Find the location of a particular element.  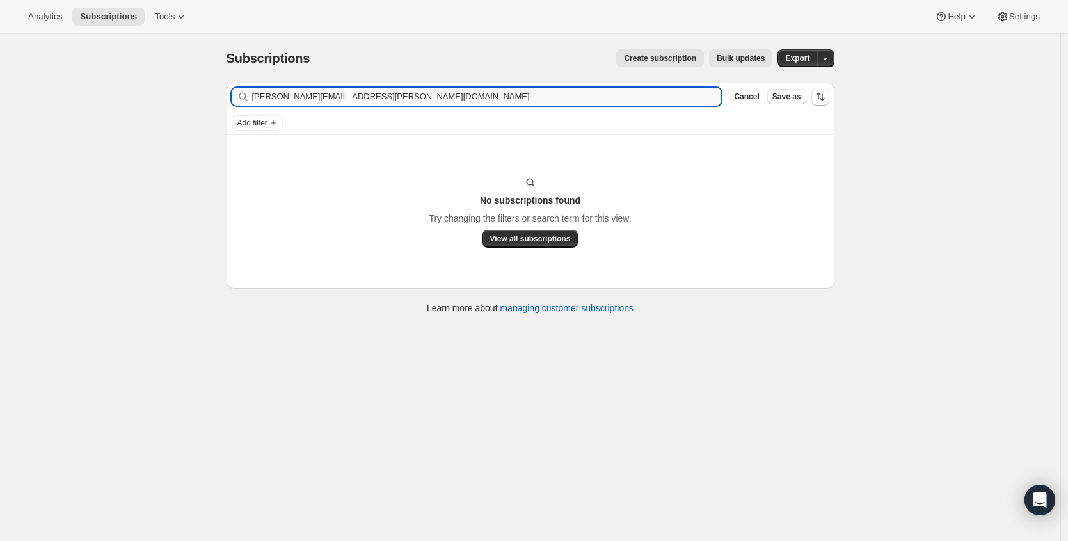

button: View all subscriptions is located at coordinates (531, 239).